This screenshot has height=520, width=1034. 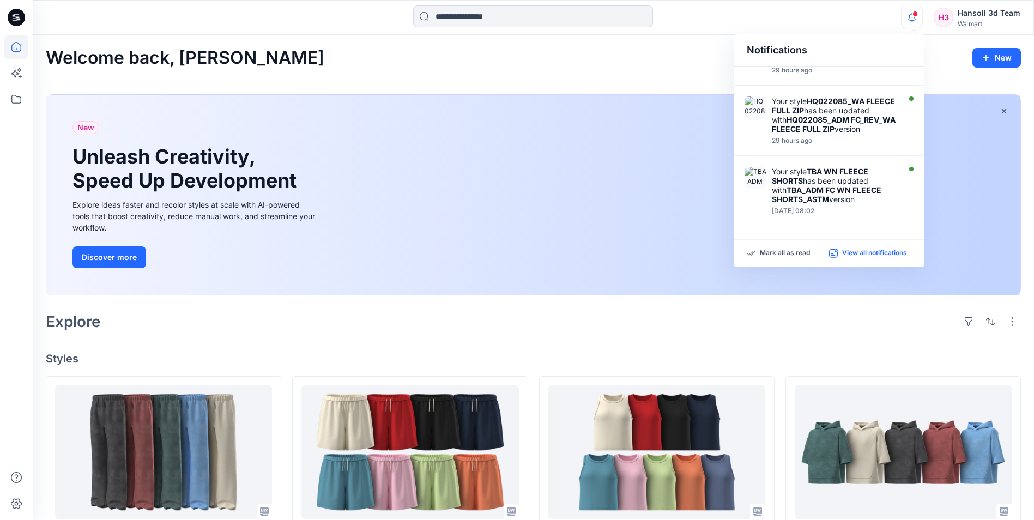 I want to click on a: TBA WA SHORTS, so click(x=410, y=452).